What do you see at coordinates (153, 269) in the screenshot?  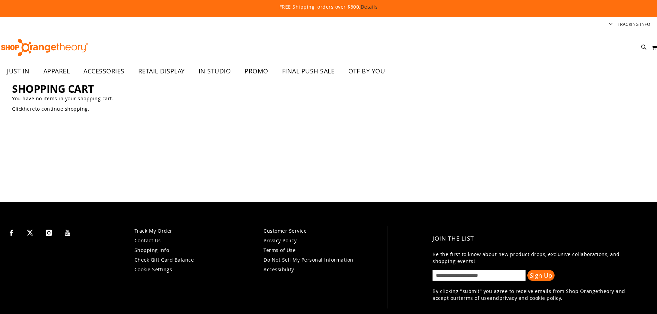 I see `a: Cookie Settings` at bounding box center [153, 269].